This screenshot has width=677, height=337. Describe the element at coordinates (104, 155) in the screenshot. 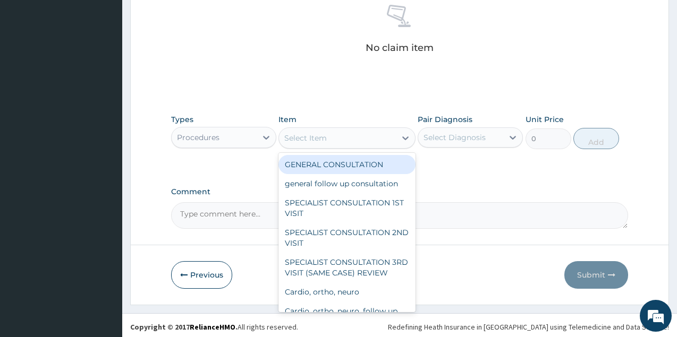

I see `span: We're online!` at that location.